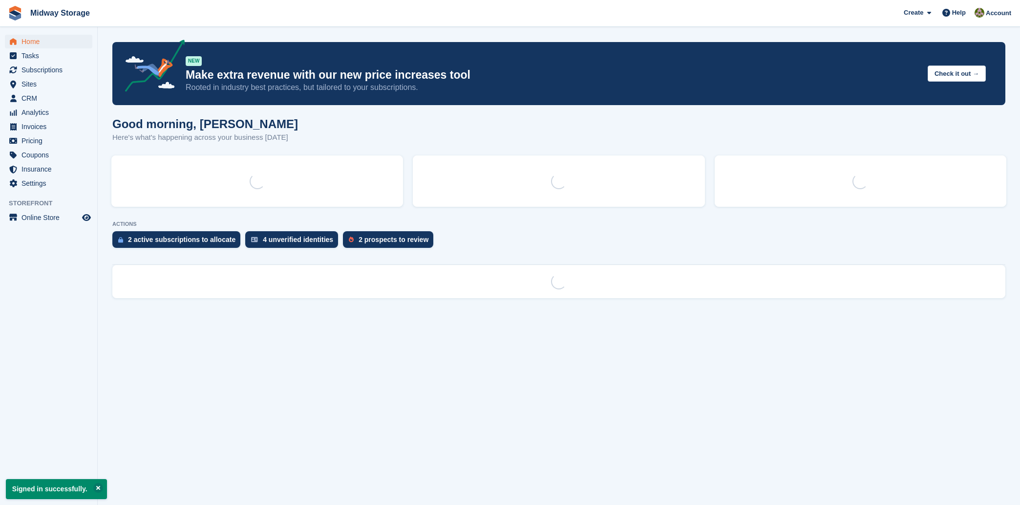 The height and width of the screenshot is (505, 1020). What do you see at coordinates (193, 61) in the screenshot?
I see `div: NEW` at bounding box center [193, 61].